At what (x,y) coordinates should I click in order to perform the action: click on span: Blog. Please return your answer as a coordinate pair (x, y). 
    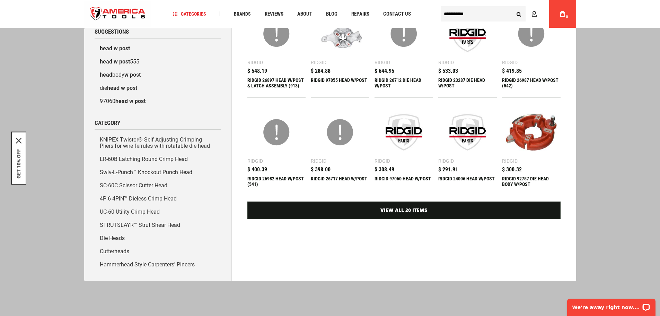
    Looking at the image, I should click on (331, 14).